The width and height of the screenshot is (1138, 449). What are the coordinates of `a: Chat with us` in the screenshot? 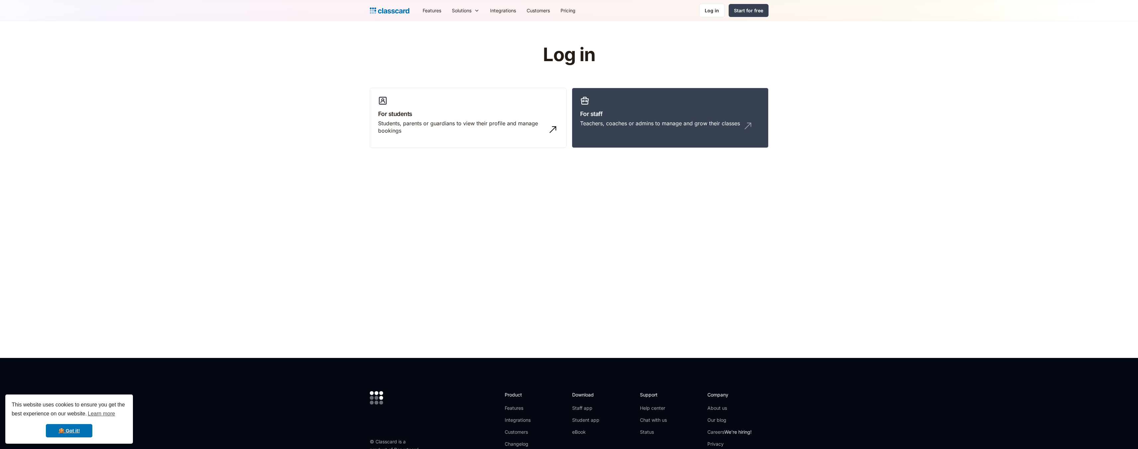 It's located at (653, 420).